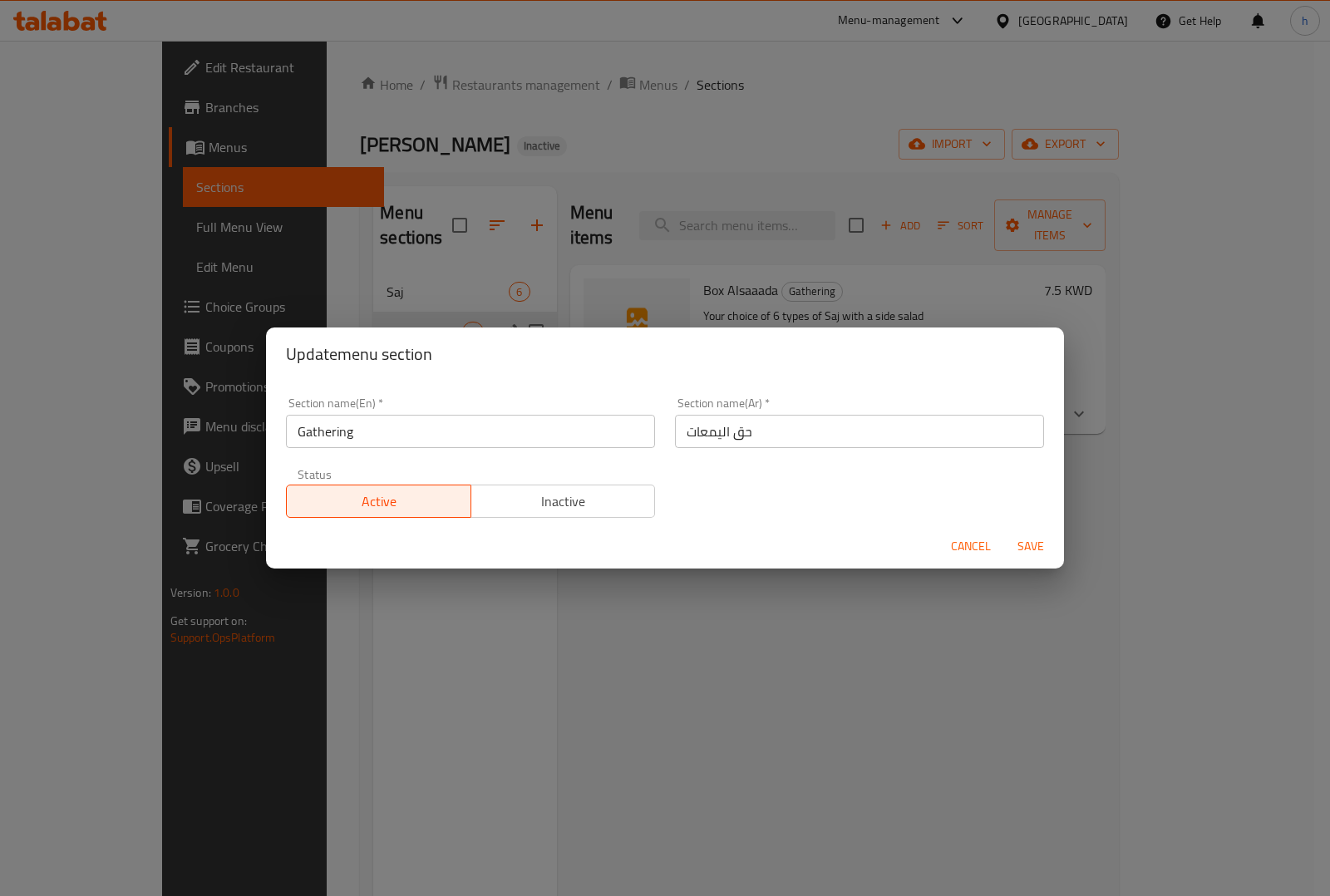  I want to click on button: Inactive, so click(563, 501).